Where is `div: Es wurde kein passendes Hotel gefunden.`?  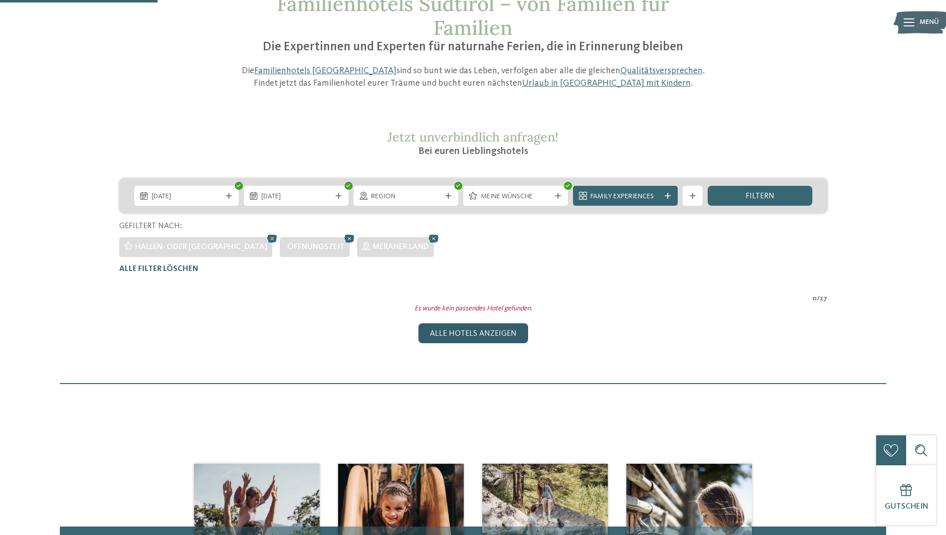
div: Es wurde kein passendes Hotel gefunden. is located at coordinates (473, 309).